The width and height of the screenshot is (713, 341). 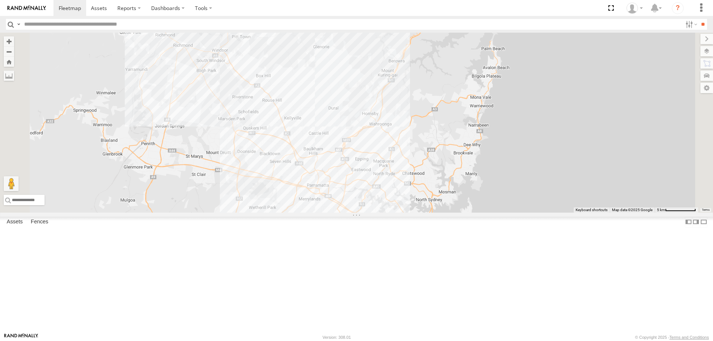 What do you see at coordinates (11, 184) in the screenshot?
I see `button: Drag Pegman onto the map to open Street View` at bounding box center [11, 184].